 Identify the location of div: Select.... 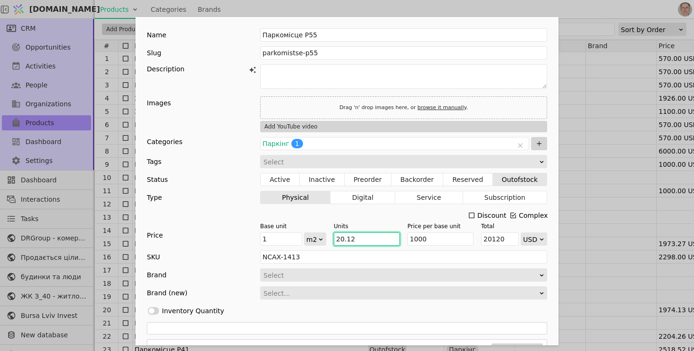
(401, 293).